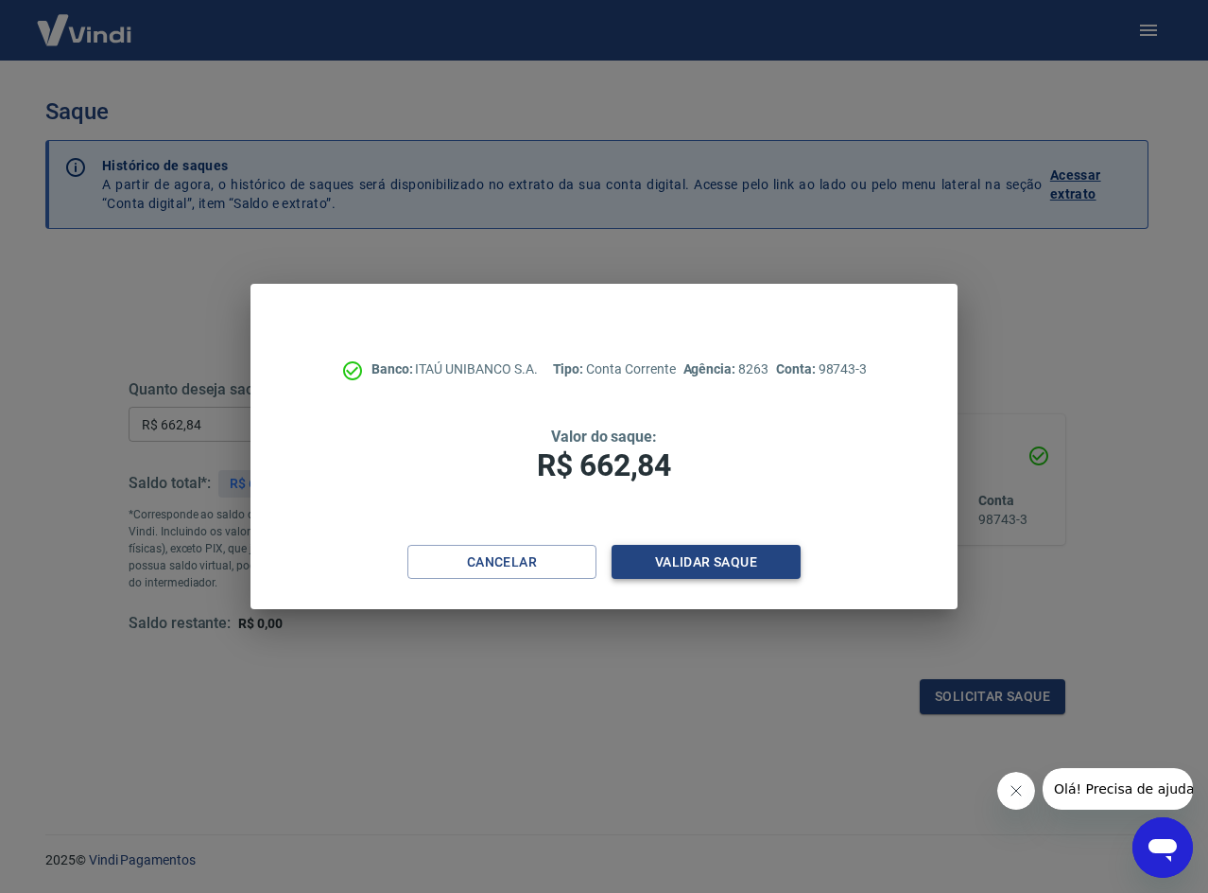 Image resolution: width=1208 pixels, height=893 pixels. Describe the element at coordinates (726, 369) in the screenshot. I see `p: 8263` at that location.